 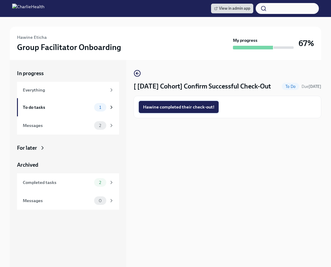 I want to click on div: Everything, so click(x=64, y=90).